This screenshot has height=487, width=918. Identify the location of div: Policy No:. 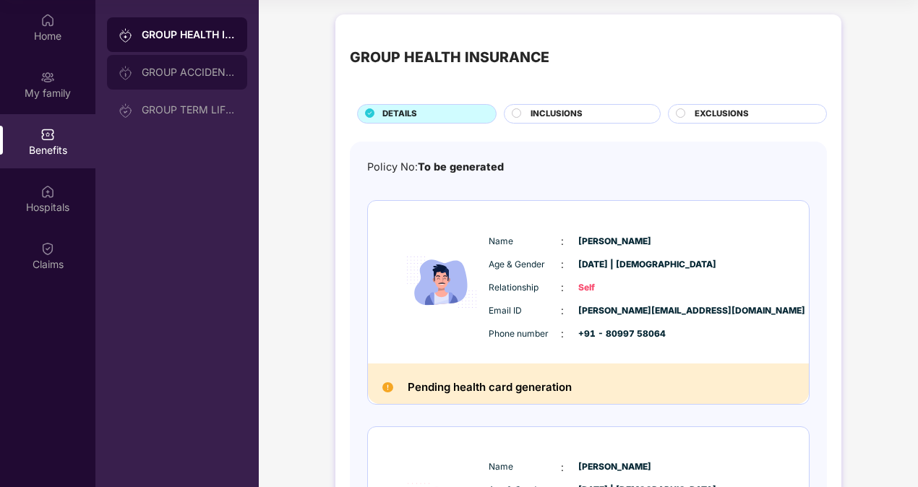
(435, 167).